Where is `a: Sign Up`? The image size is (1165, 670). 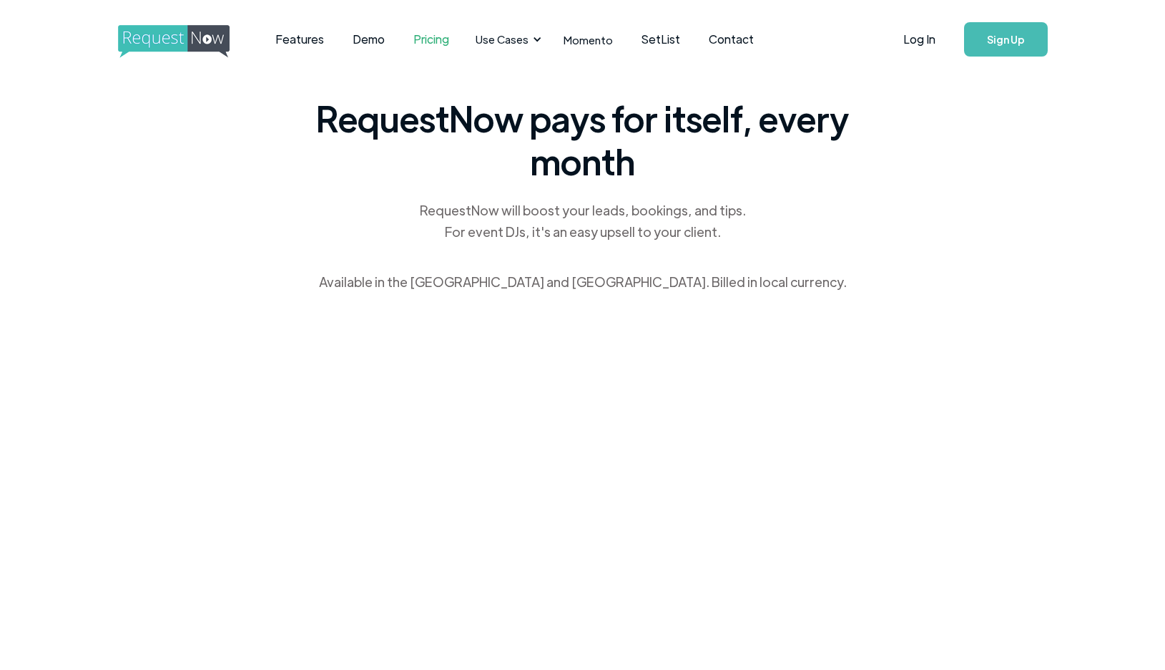
a: Sign Up is located at coordinates (1006, 39).